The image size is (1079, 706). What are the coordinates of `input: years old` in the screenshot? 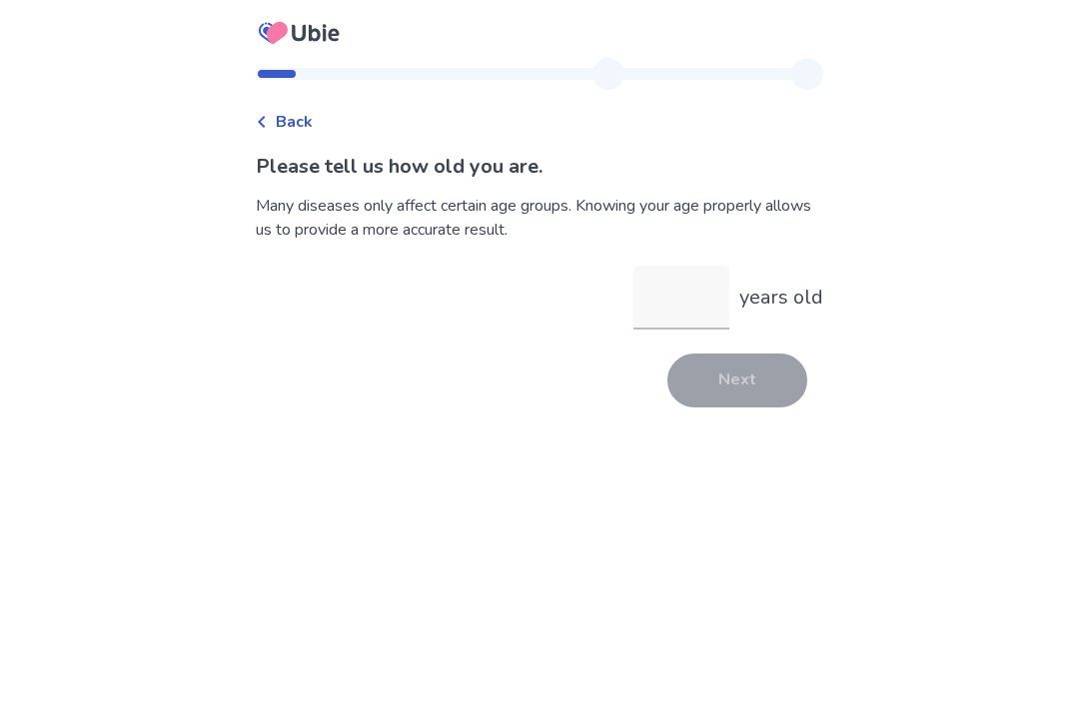 It's located at (681, 298).